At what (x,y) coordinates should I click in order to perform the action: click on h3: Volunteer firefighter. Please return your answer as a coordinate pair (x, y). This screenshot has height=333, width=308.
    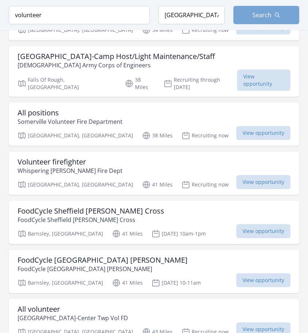
    Looking at the image, I should click on (70, 162).